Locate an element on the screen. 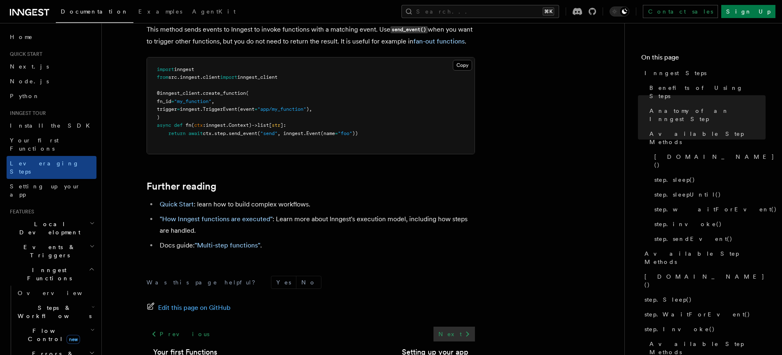 The height and width of the screenshot is (355, 782). span: Inngest tour is located at coordinates (26, 113).